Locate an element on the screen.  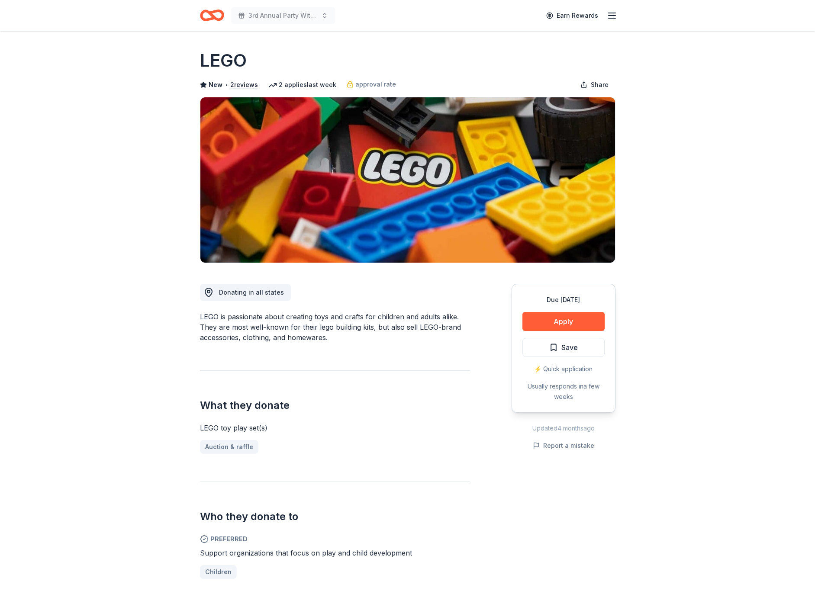
div: LEGO toy play set(s) is located at coordinates (335, 428).